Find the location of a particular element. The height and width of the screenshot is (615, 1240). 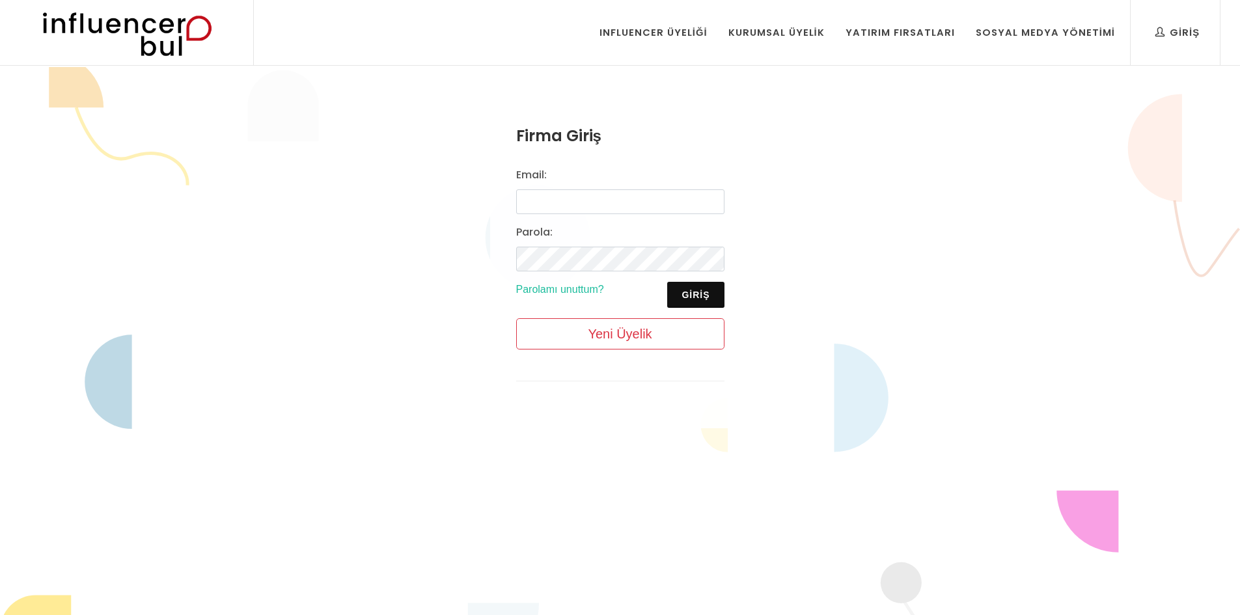

div: Influencer Üyeliği is located at coordinates (654, 33).